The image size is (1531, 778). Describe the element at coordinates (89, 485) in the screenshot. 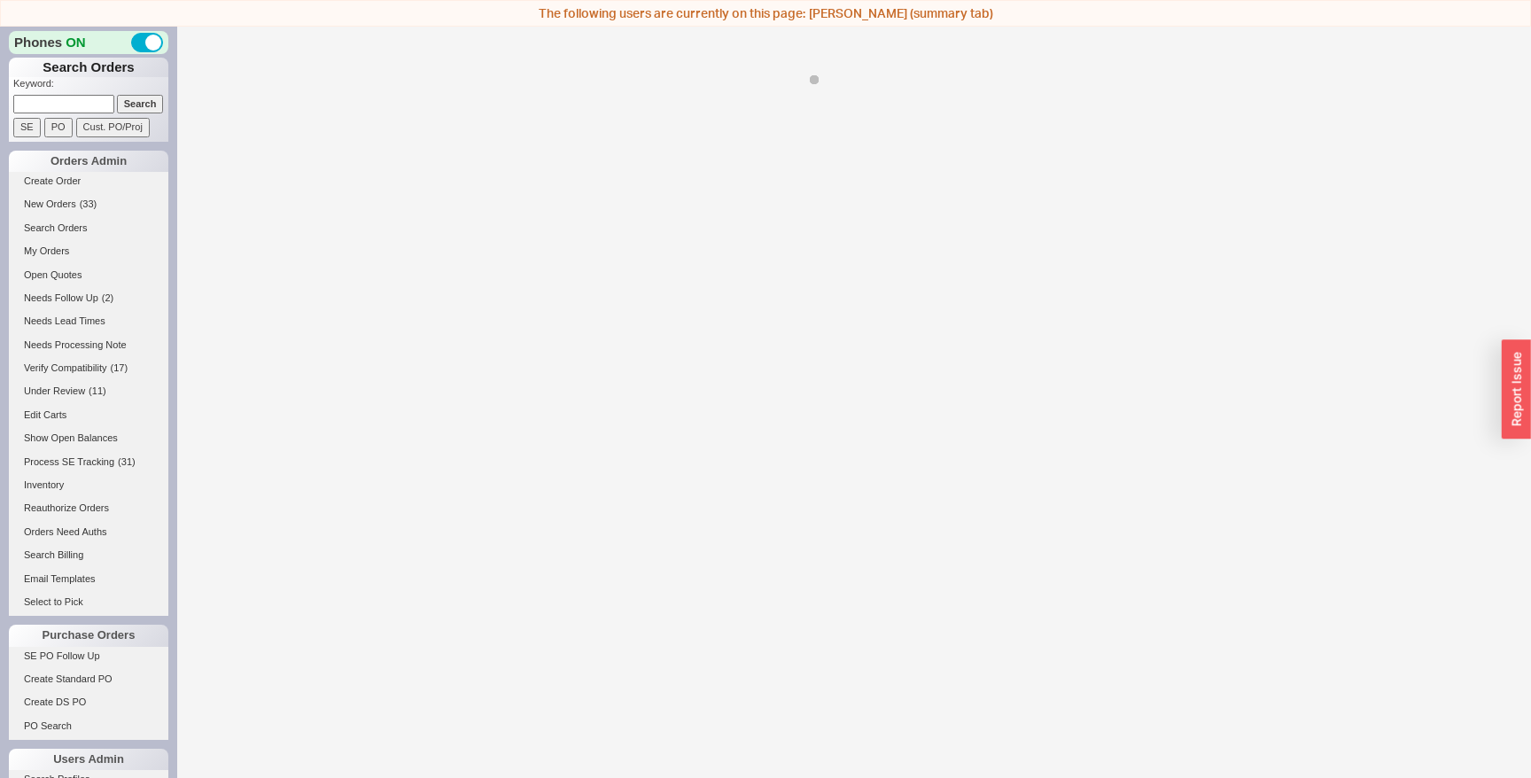

I see `a: Inventory` at that location.